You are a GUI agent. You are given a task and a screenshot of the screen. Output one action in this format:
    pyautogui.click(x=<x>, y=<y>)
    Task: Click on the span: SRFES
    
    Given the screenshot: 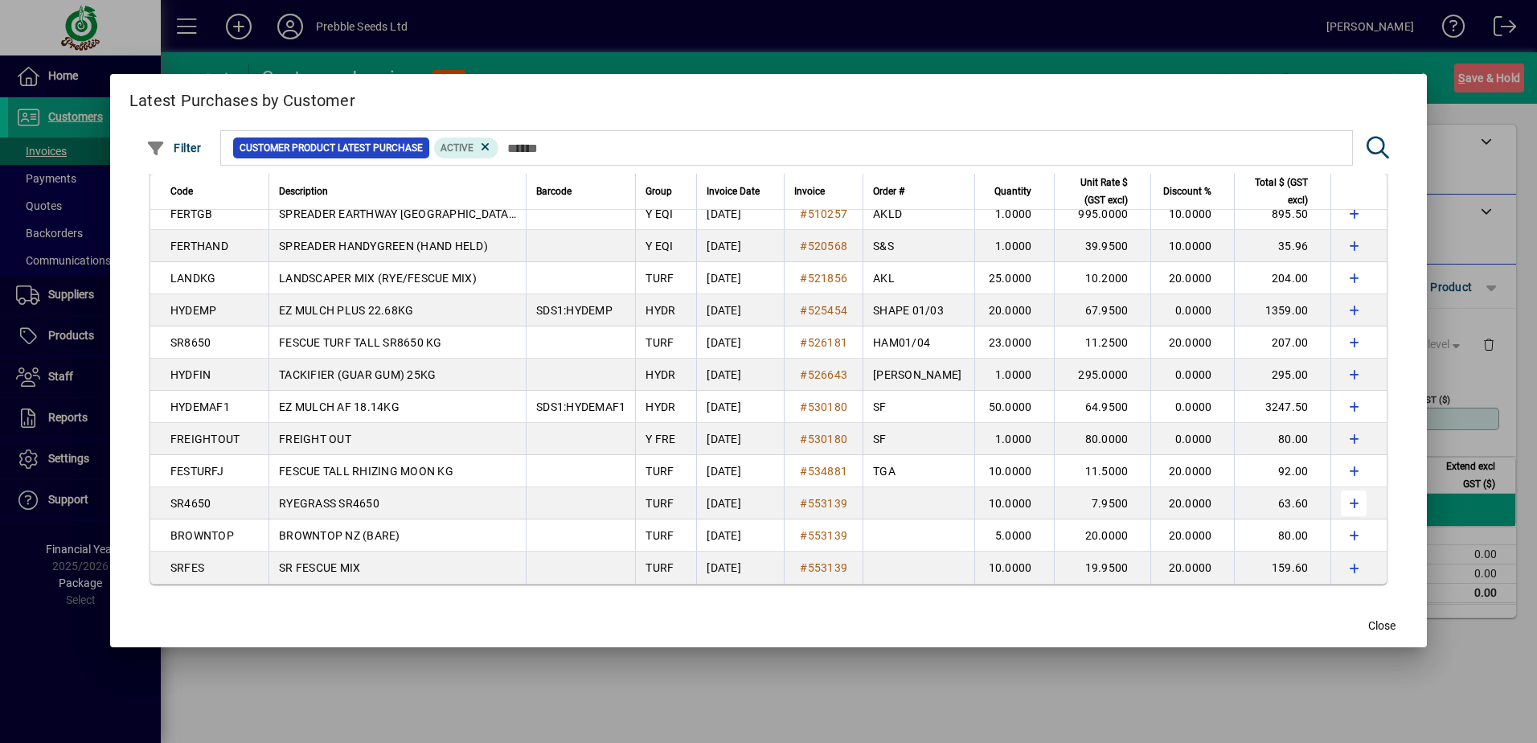 What is the action you would take?
    pyautogui.click(x=187, y=568)
    